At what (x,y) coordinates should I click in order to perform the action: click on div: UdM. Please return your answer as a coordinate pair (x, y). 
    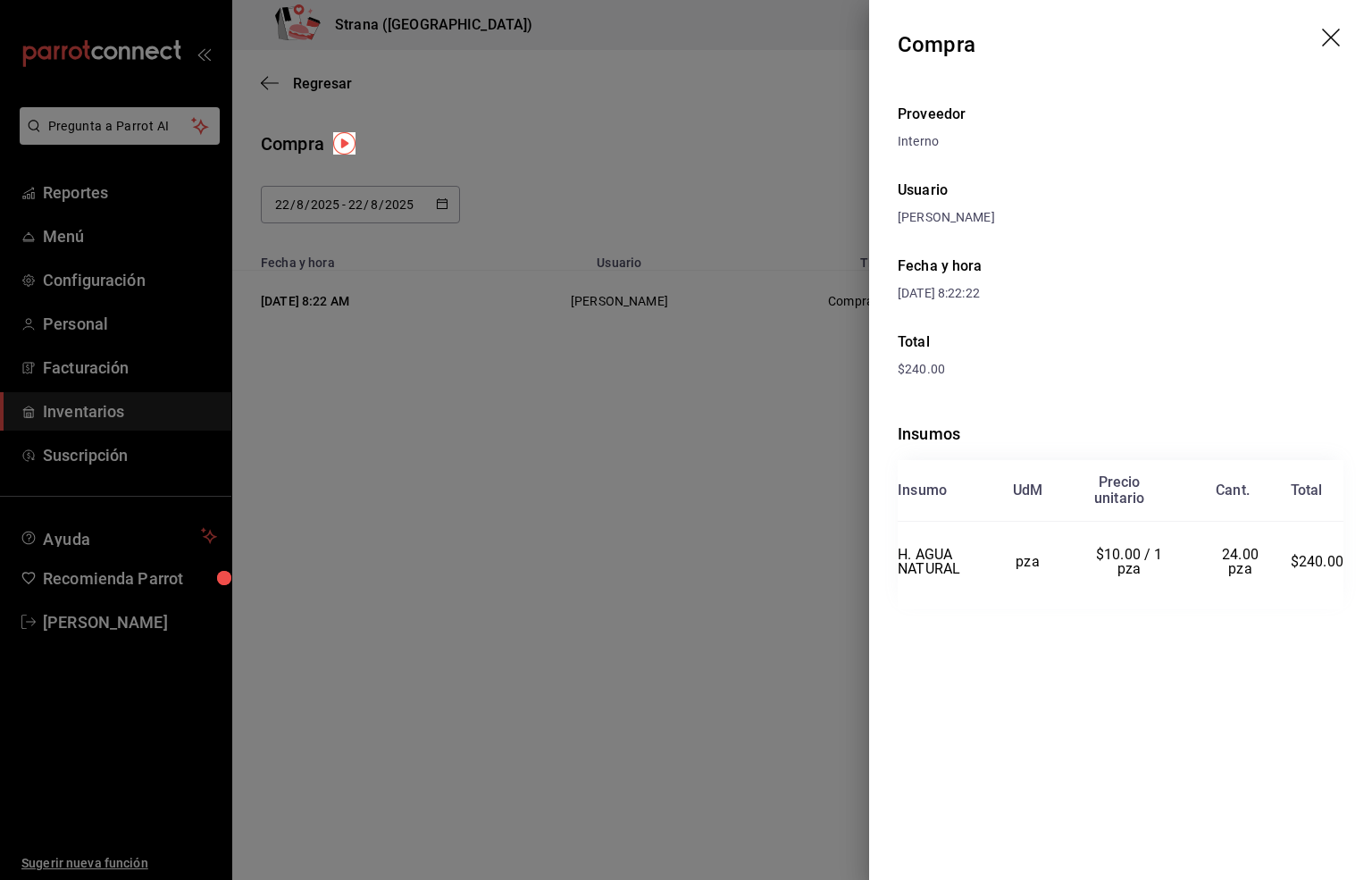
    Looking at the image, I should click on (1029, 491).